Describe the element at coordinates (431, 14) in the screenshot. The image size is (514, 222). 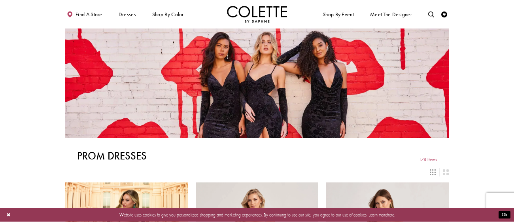
I see `a: Toggle search` at that location.